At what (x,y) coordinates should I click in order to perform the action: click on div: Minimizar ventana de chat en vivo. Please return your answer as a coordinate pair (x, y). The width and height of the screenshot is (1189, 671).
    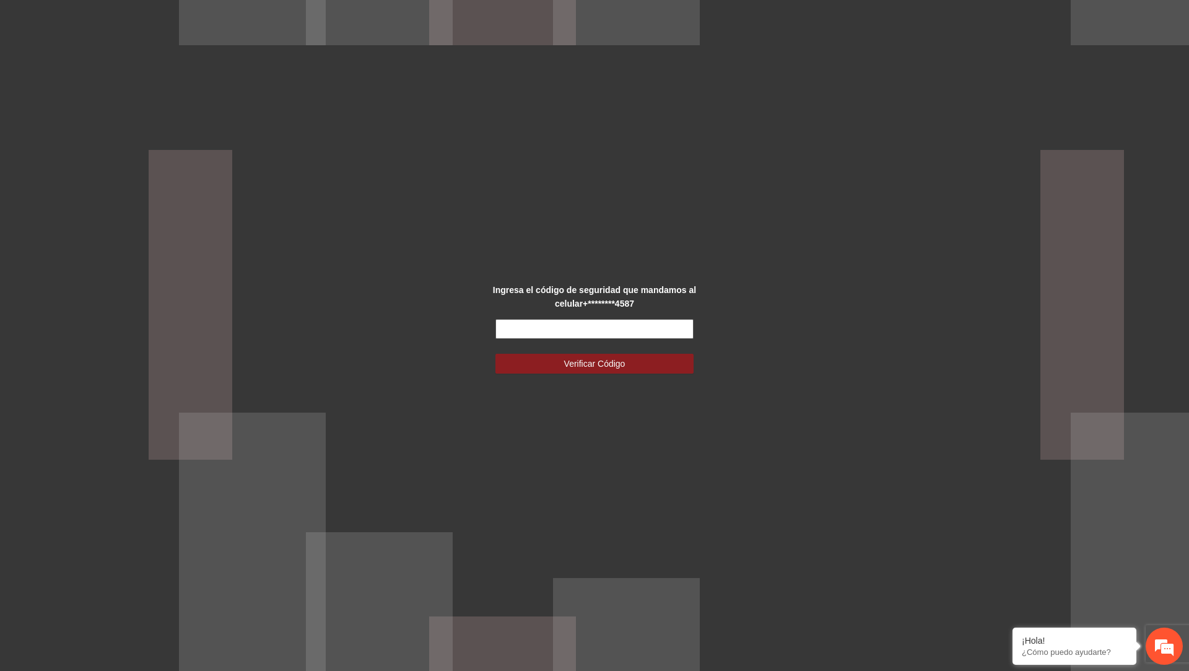
    Looking at the image, I should click on (218, 21).